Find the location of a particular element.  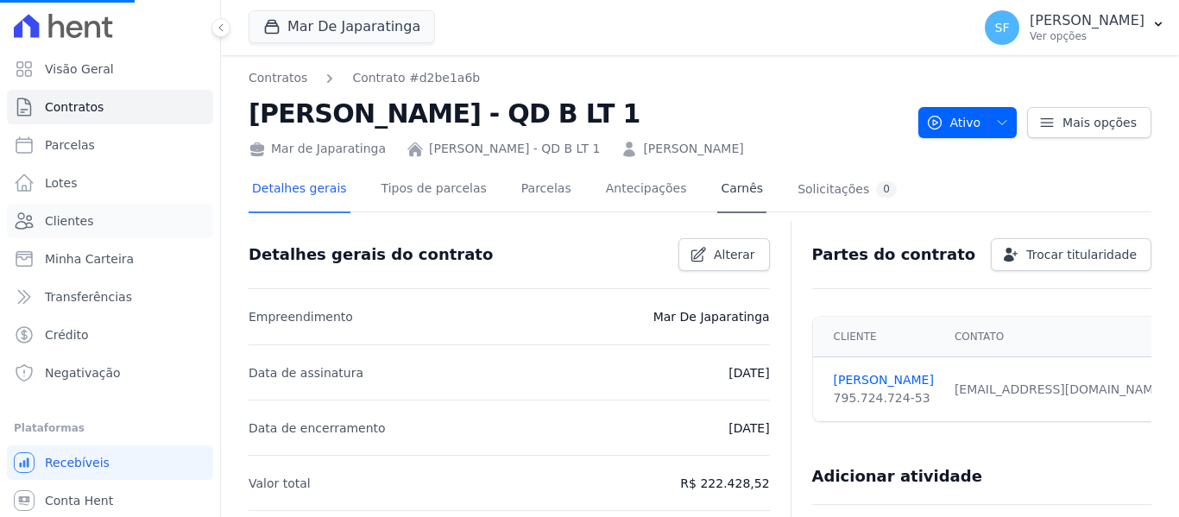

span: Parcelas is located at coordinates (70, 145).